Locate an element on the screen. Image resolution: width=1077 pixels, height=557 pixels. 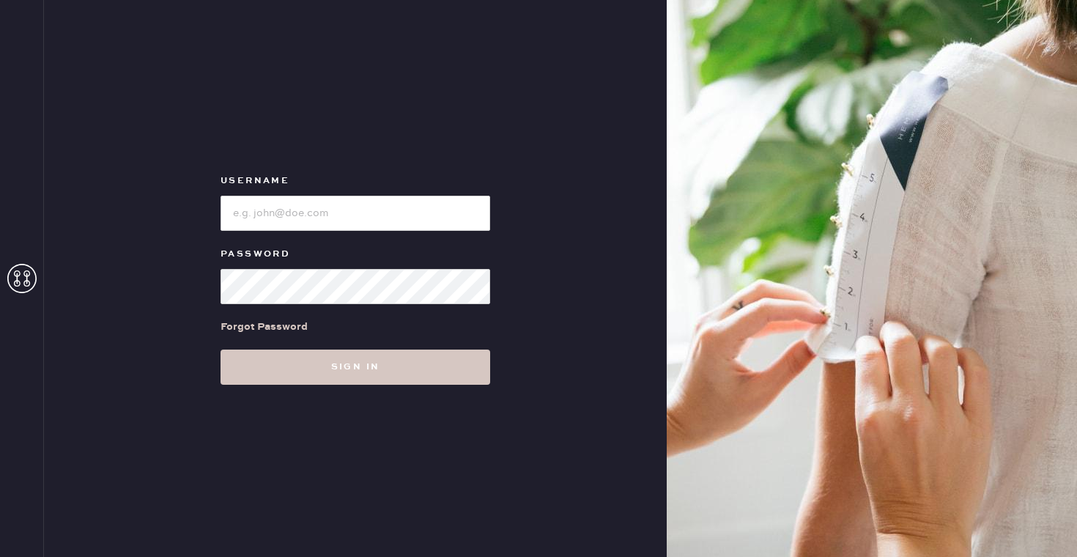
label: Password is located at coordinates (355, 254).